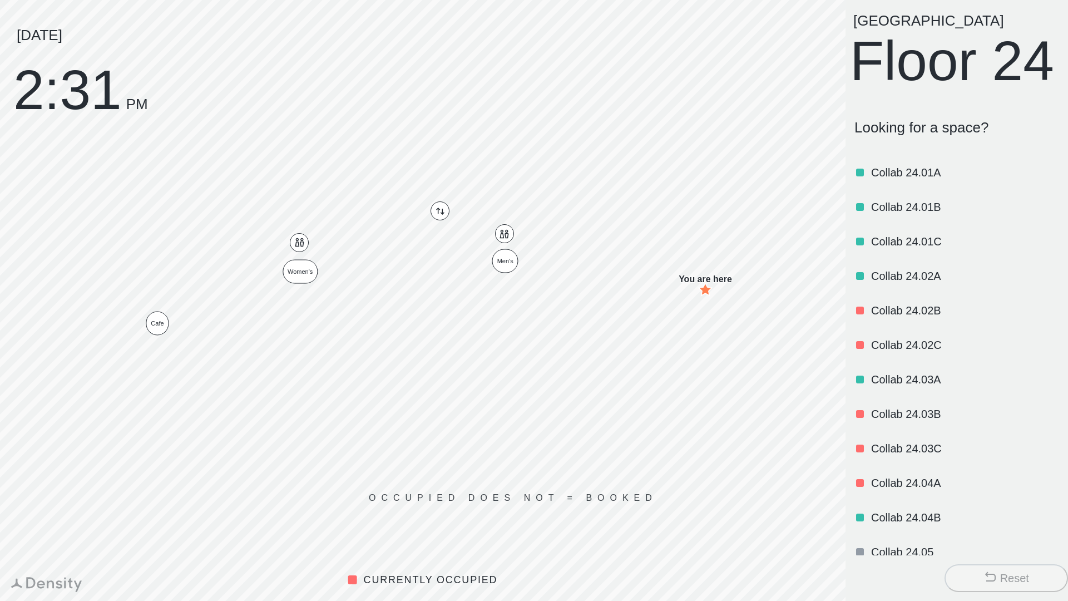  I want to click on p: Collab 24.01C, so click(964, 241).